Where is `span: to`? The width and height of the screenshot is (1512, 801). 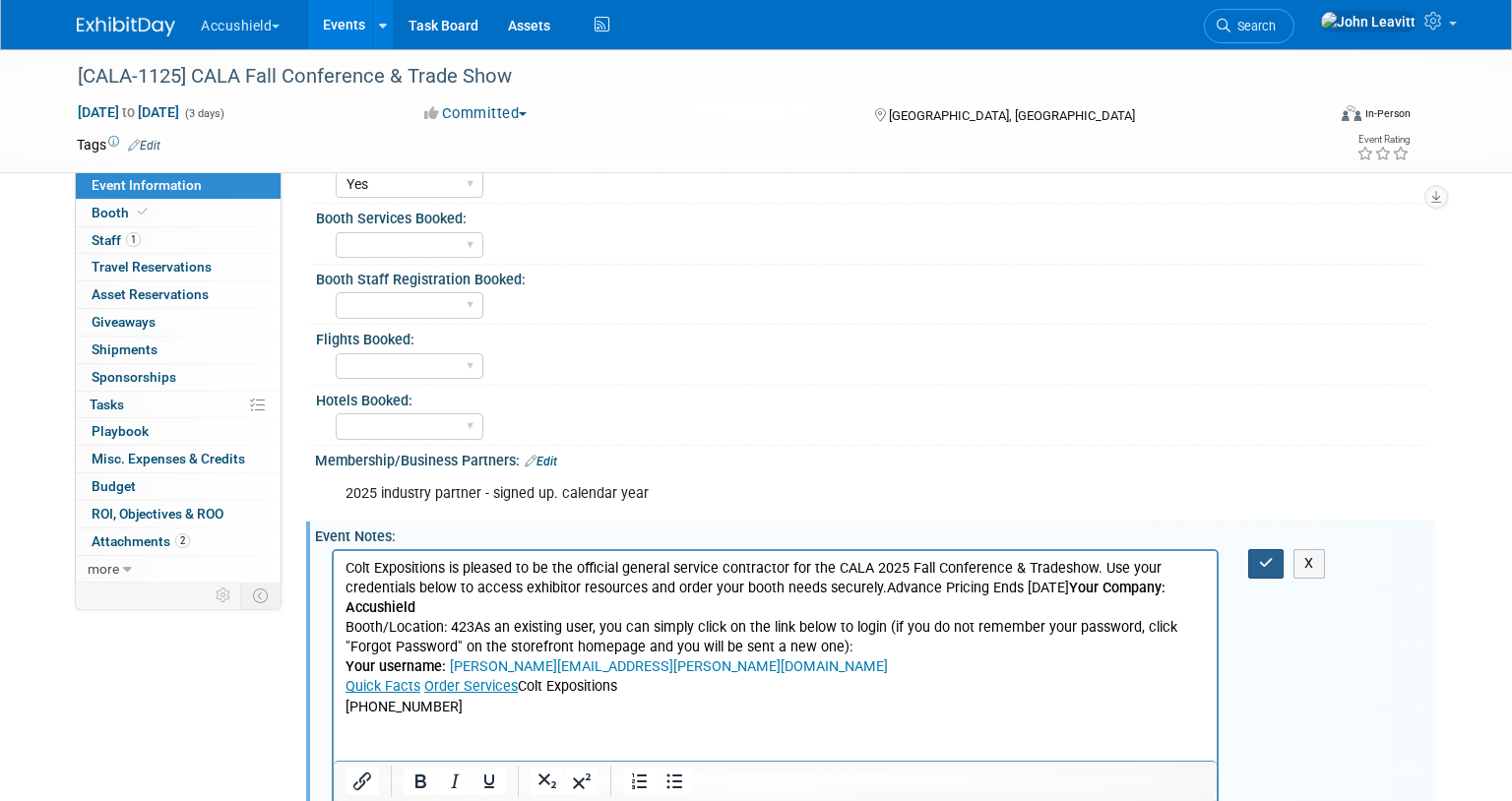 span: to is located at coordinates (128, 112).